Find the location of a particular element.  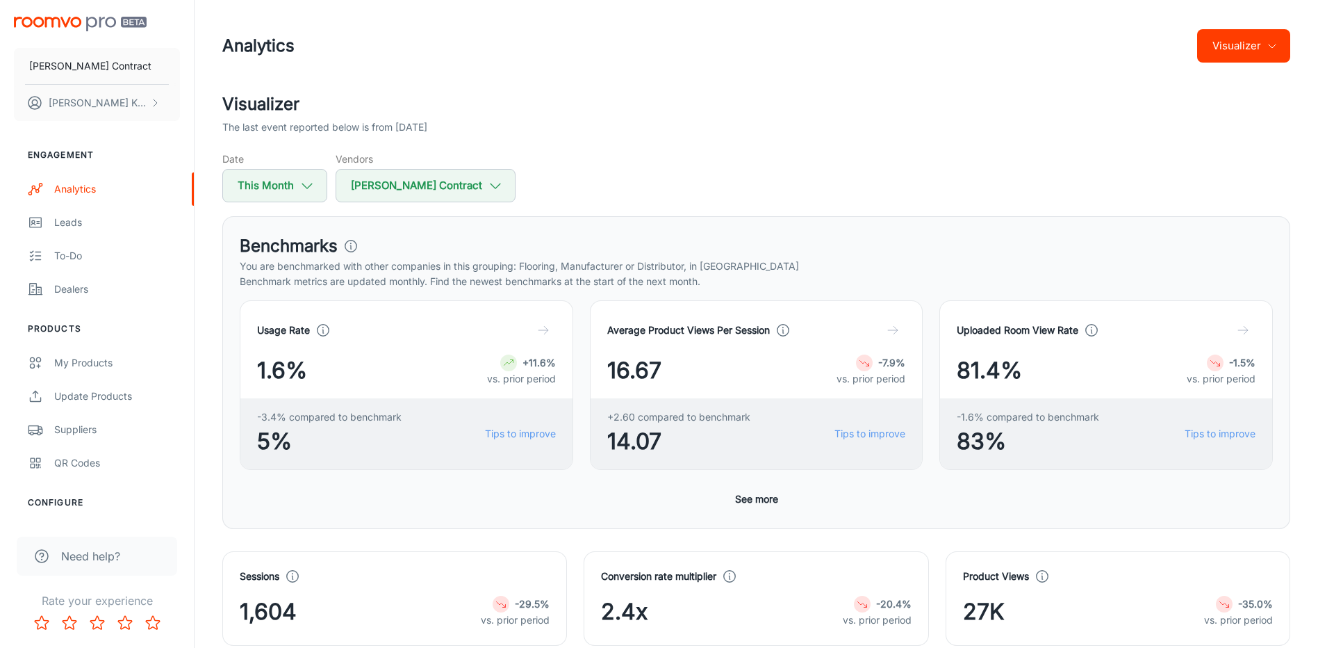

h4: Uploaded Room View Rate is located at coordinates (1017, 330).